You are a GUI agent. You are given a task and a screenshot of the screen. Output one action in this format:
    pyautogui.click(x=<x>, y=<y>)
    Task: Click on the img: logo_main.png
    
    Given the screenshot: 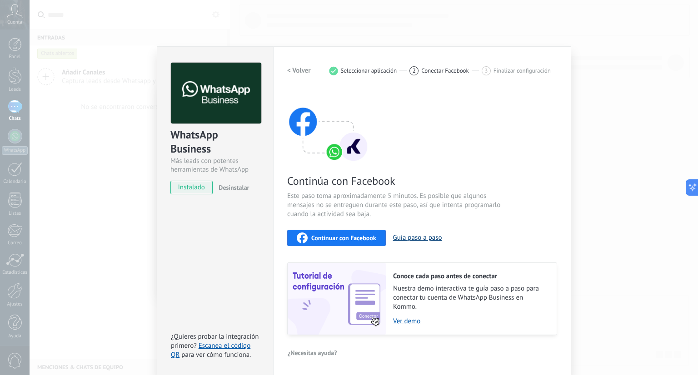 What is the action you would take?
    pyautogui.click(x=216, y=93)
    